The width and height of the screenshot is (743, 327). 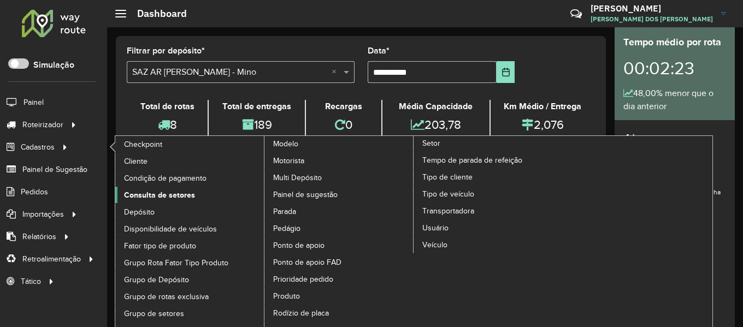 What do you see at coordinates (339, 279) in the screenshot?
I see `a: Prioridade pedido` at bounding box center [339, 279].